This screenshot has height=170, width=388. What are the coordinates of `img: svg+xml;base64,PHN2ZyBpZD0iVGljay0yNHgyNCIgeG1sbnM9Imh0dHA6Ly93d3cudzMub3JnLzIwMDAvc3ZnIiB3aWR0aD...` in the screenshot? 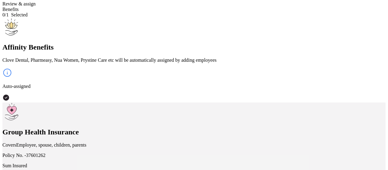 It's located at (6, 98).